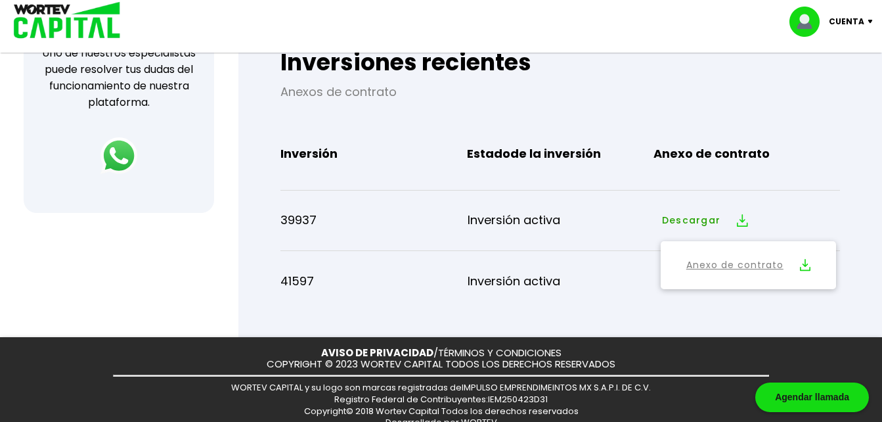 The image size is (882, 422). Describe the element at coordinates (555, 153) in the screenshot. I see `b: de la inversión` at that location.